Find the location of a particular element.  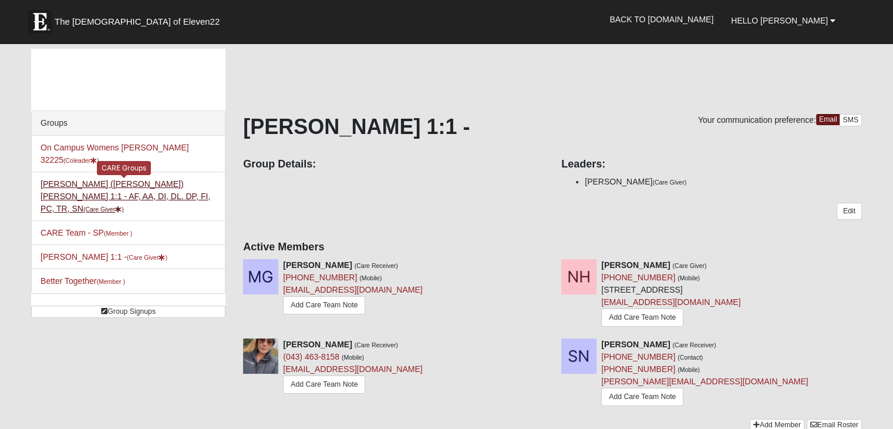

h4: Group Details: is located at coordinates (393, 164).